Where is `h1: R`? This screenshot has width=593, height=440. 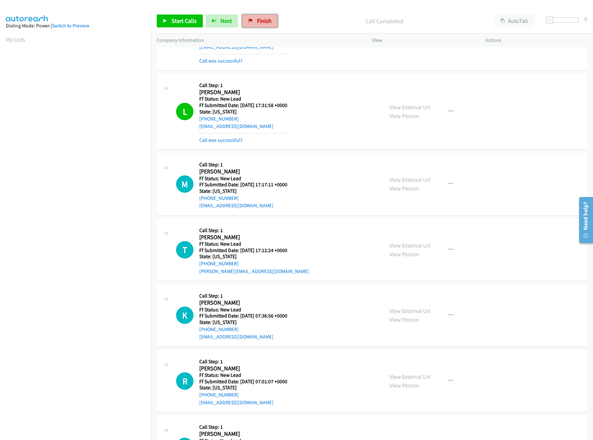 h1: R is located at coordinates (185, 381).